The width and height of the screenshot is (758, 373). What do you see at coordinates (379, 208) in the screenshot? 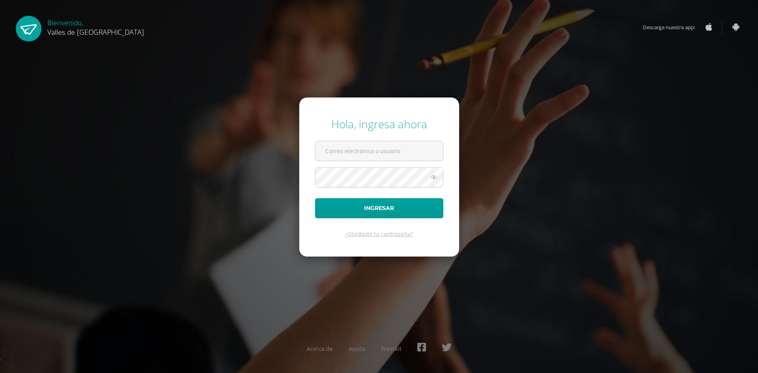
I see `button: Ingresar` at bounding box center [379, 208].